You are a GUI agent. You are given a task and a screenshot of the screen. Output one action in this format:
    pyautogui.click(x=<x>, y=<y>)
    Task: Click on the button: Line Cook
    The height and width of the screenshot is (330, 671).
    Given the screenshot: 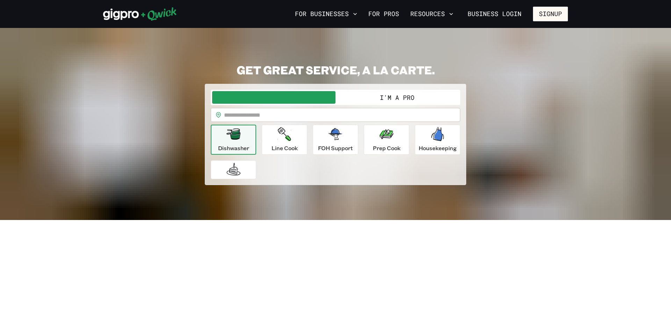 What is the action you would take?
    pyautogui.click(x=284, y=140)
    